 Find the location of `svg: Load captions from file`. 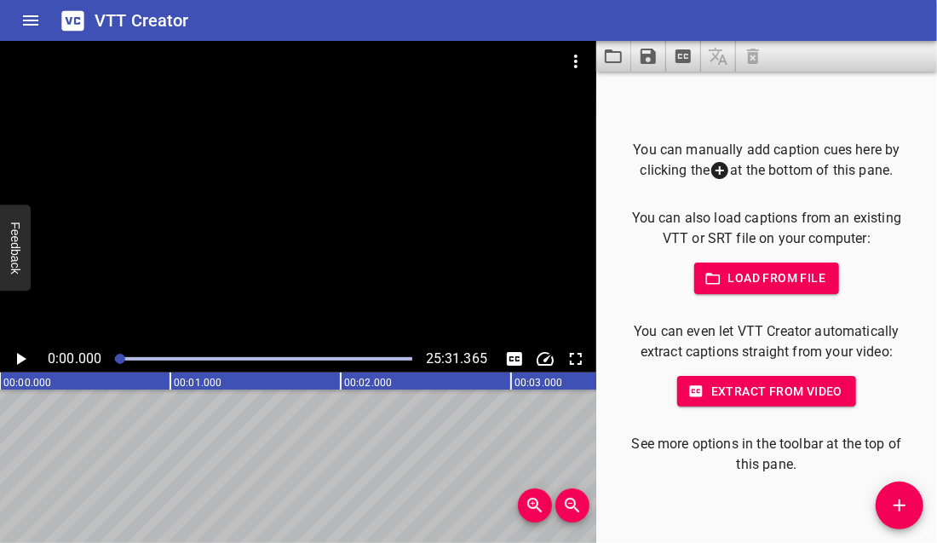

svg: Load captions from file is located at coordinates (614, 56).